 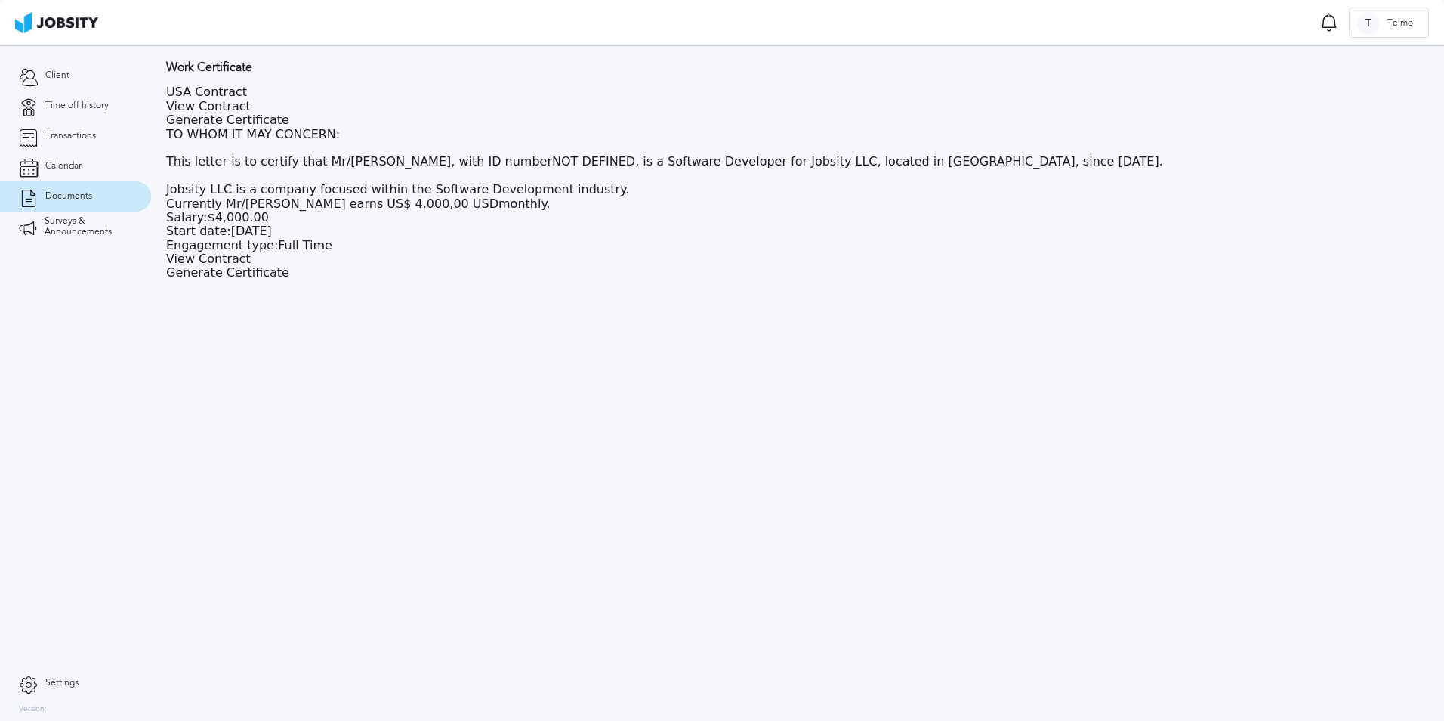 I want to click on span: Start date:, so click(x=199, y=230).